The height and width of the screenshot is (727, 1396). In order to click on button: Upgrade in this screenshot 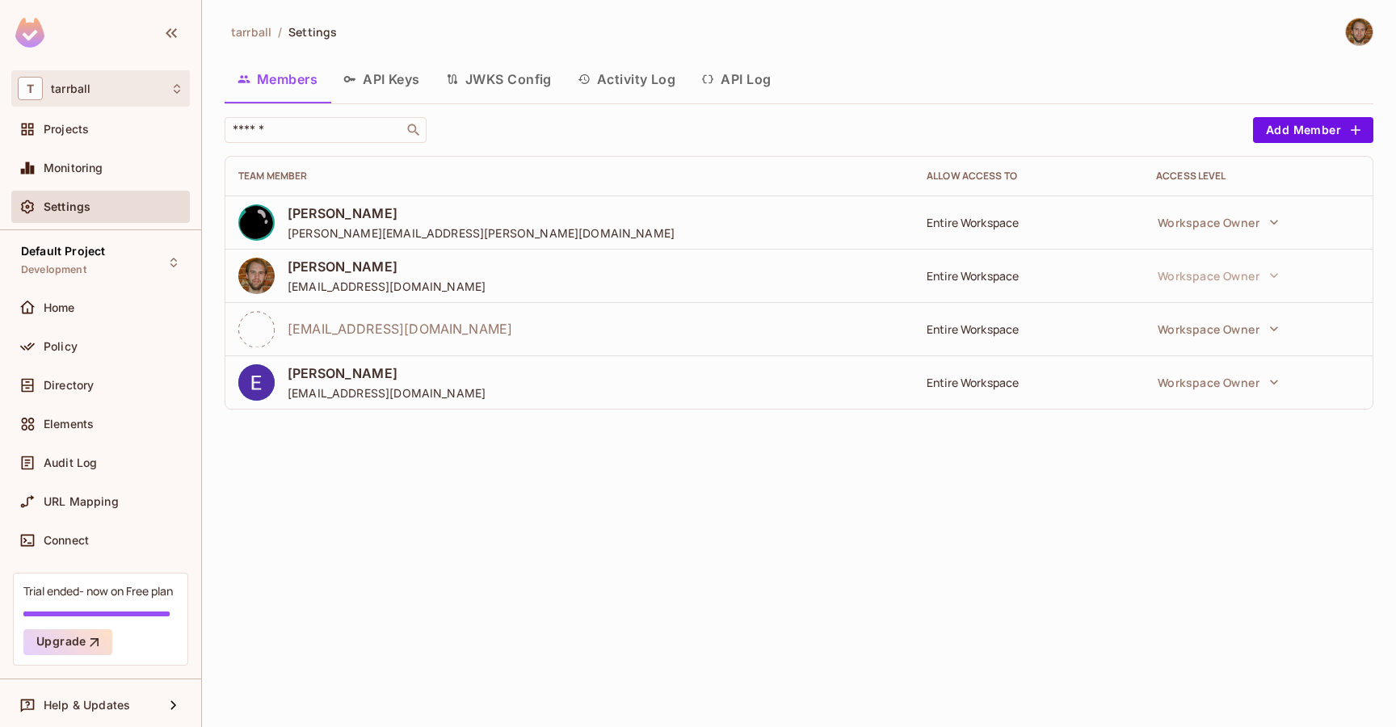, I will do `click(68, 642)`.